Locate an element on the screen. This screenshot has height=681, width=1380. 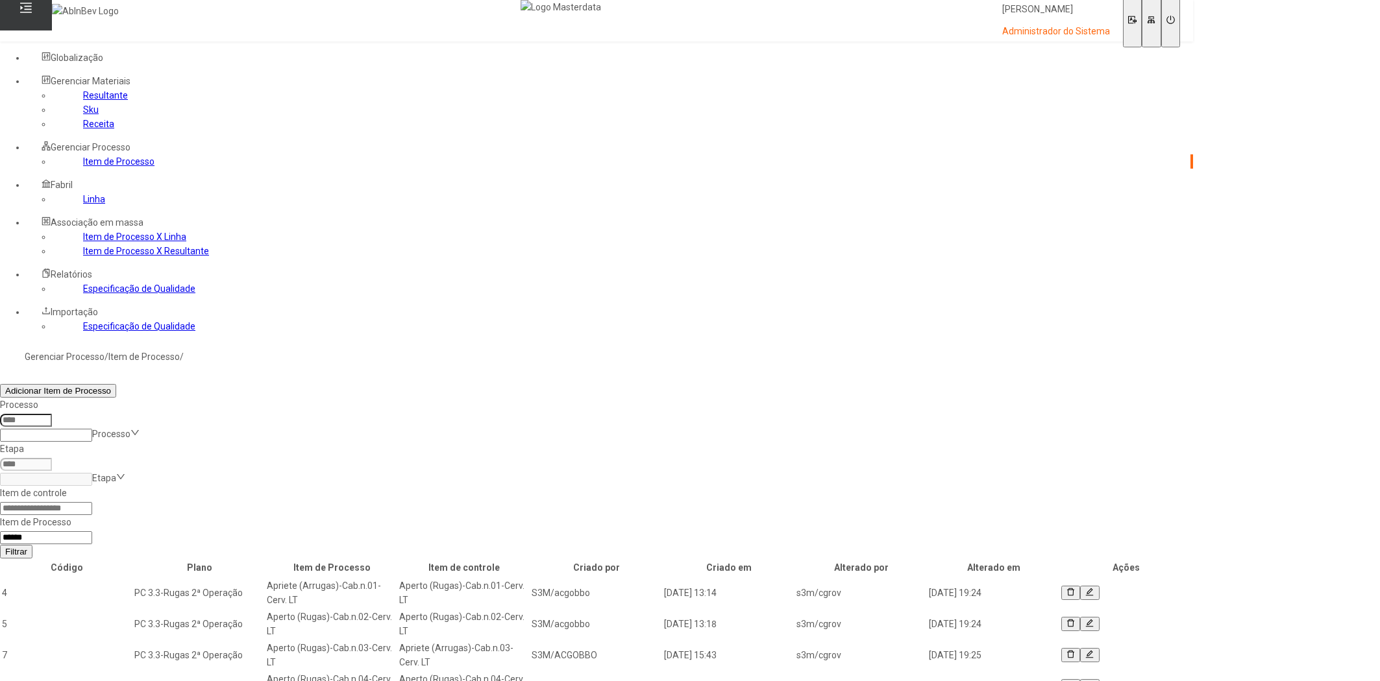
td: Aperto (Rugas)-Cab.n.03-Cerv. LT is located at coordinates (332, 655).